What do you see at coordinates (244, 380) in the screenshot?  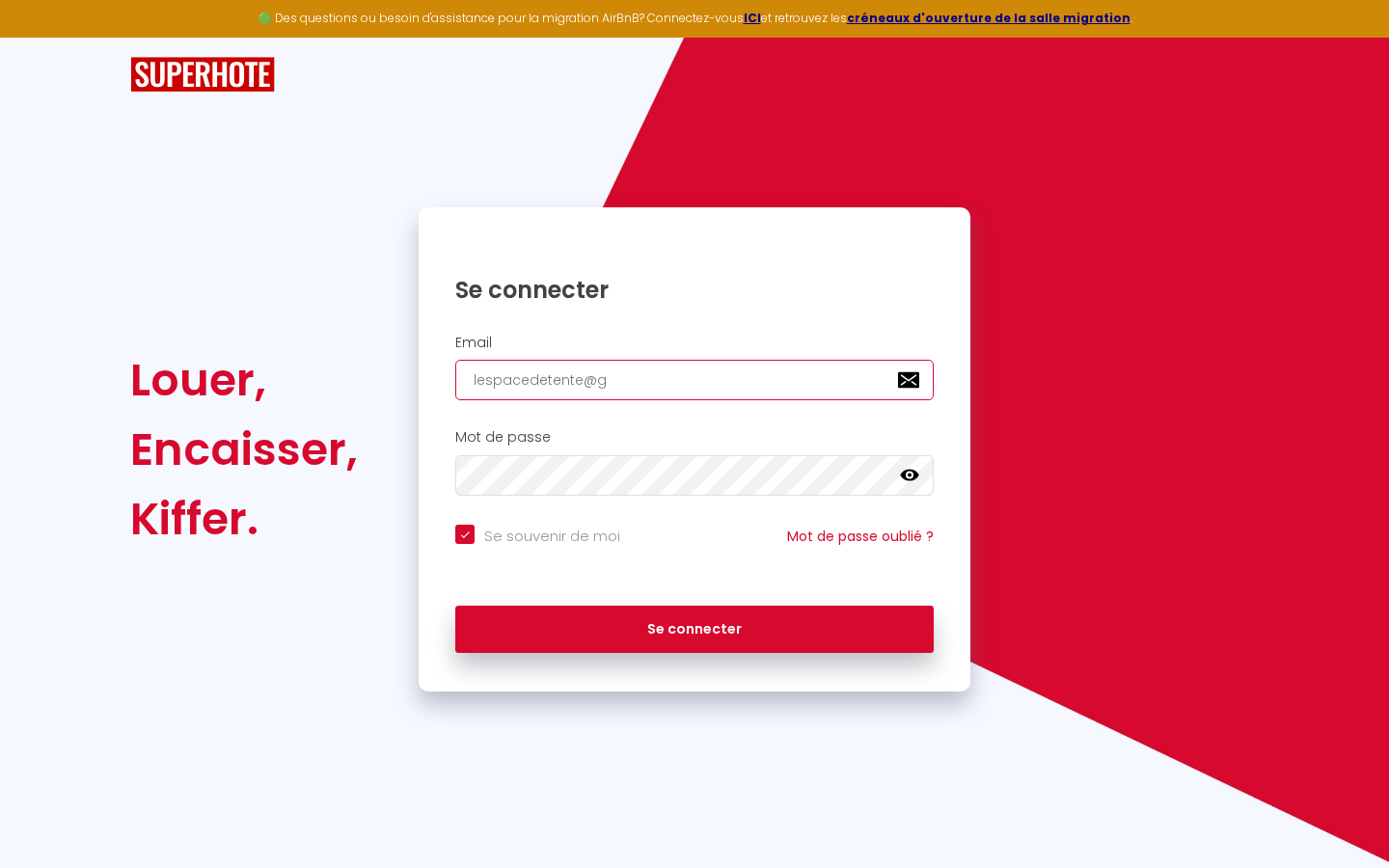 I see `div: Louer,` at bounding box center [244, 380].